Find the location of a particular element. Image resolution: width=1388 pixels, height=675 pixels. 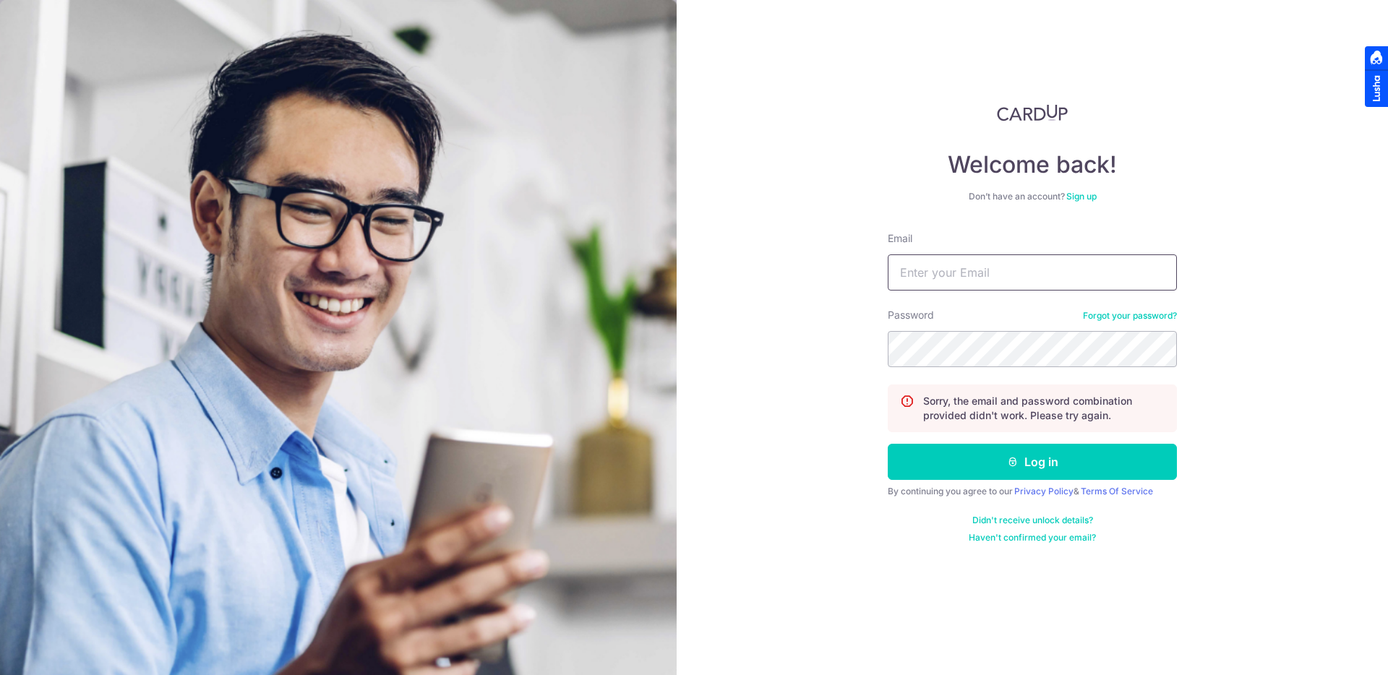

div: By continuing you agree to our & is located at coordinates (1033, 492).